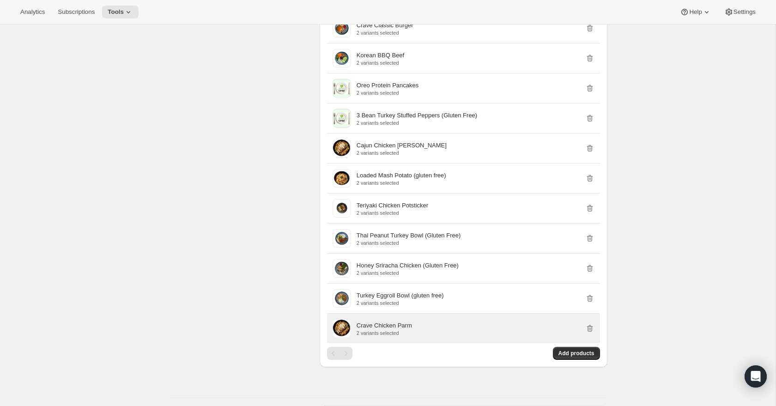 This screenshot has height=406, width=776. Describe the element at coordinates (342, 118) in the screenshot. I see `img: 3 Bean Turkey Stuffed Peppers (Gluten Free)` at that location.